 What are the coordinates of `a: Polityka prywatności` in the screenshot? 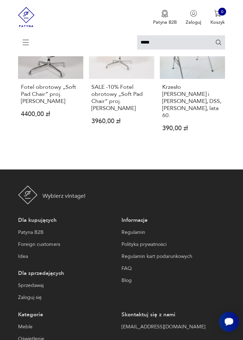 It's located at (172, 245).